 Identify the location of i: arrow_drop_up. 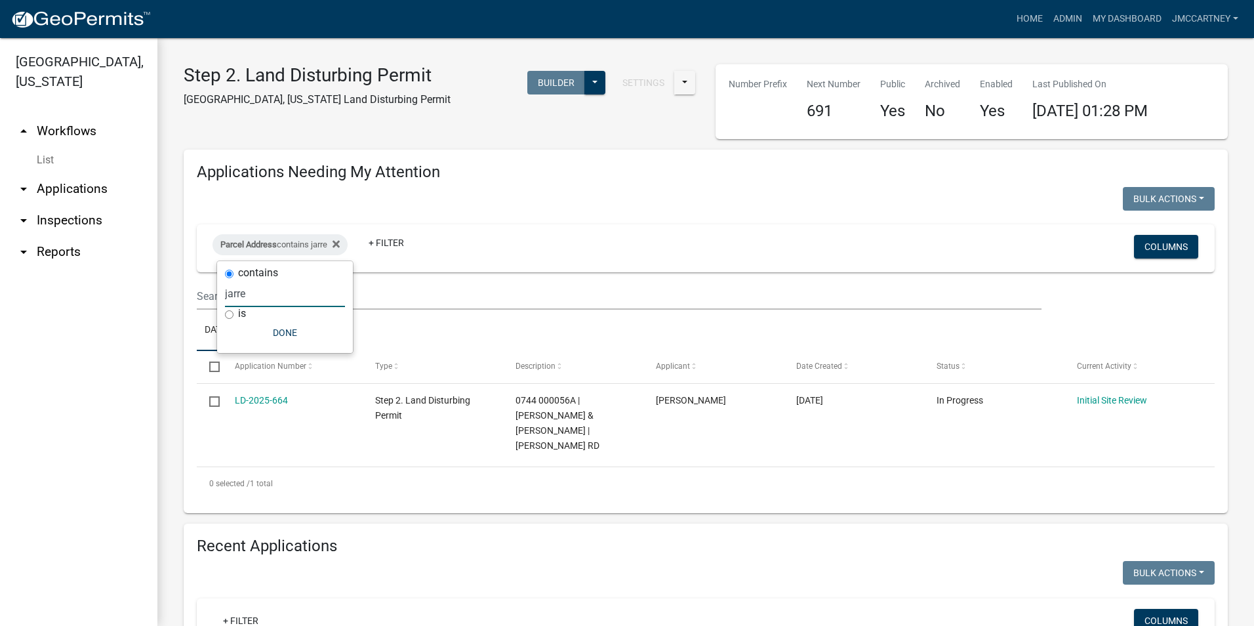
(24, 131).